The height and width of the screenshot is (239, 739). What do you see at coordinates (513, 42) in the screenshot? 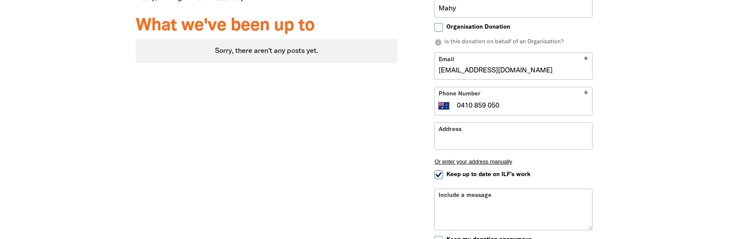
I see `p: Is this donation on behalf of an Organisation?` at bounding box center [513, 42].